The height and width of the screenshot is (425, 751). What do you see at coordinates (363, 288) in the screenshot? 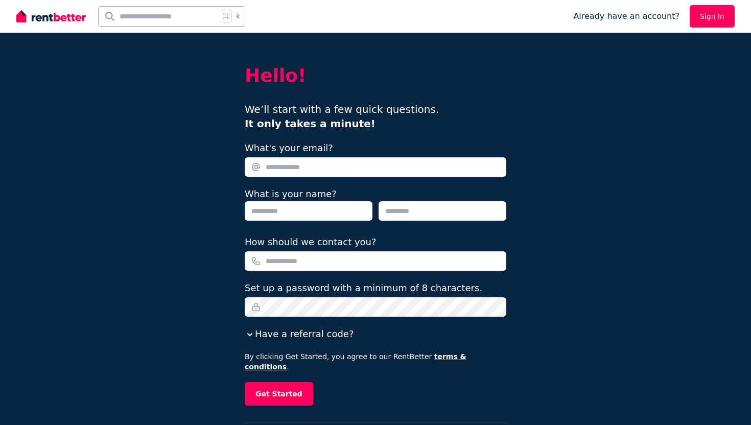
I see `label: Set up a password with a minimum of 8 characters.` at bounding box center [363, 288].